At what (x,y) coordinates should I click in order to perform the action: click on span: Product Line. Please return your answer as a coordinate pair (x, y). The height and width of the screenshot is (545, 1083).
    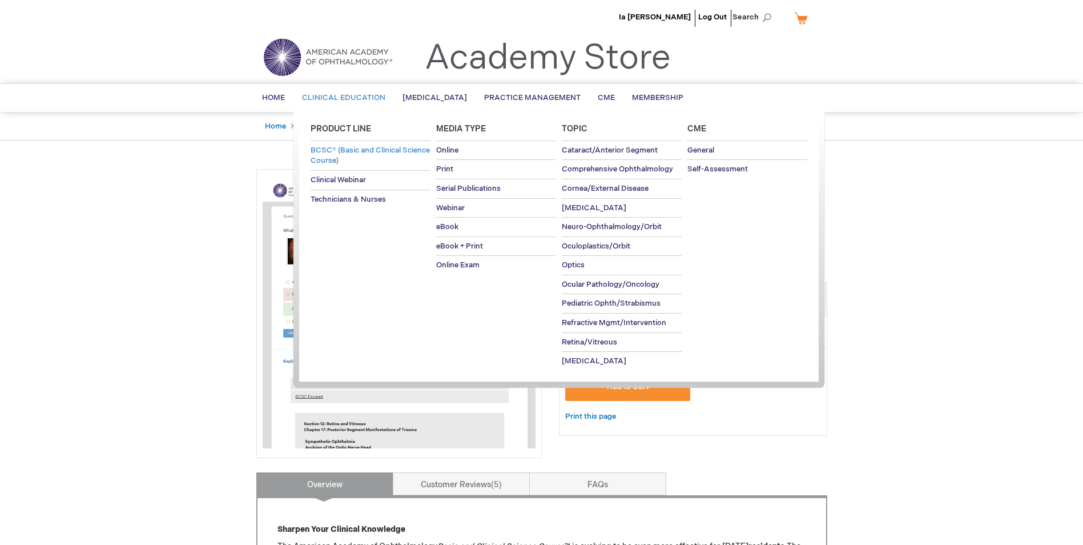
    Looking at the image, I should click on (341, 128).